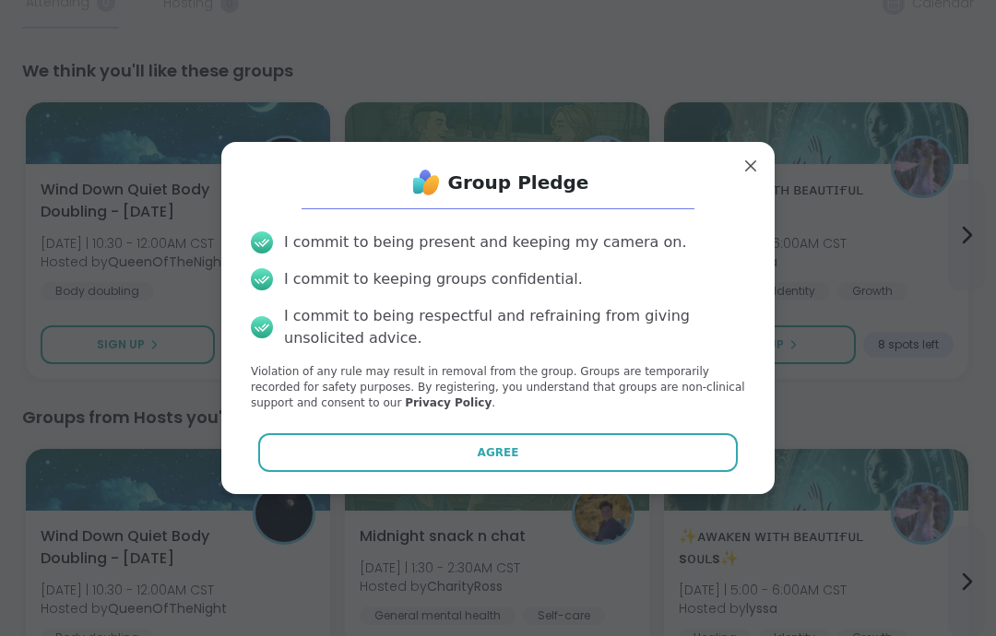 The width and height of the screenshot is (996, 636). Describe the element at coordinates (448, 403) in the screenshot. I see `a: Privacy Policy` at that location.